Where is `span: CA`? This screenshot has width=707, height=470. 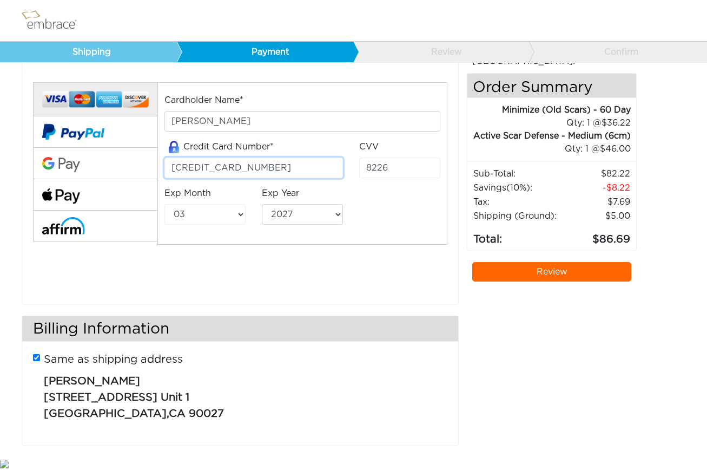 span: CA is located at coordinates (177, 413).